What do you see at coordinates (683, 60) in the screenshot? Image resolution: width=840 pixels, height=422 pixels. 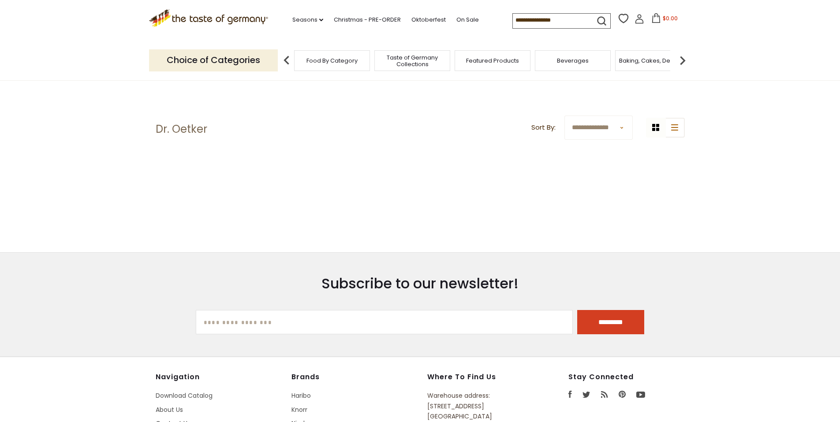 I see `img: next arrow` at bounding box center [683, 60].